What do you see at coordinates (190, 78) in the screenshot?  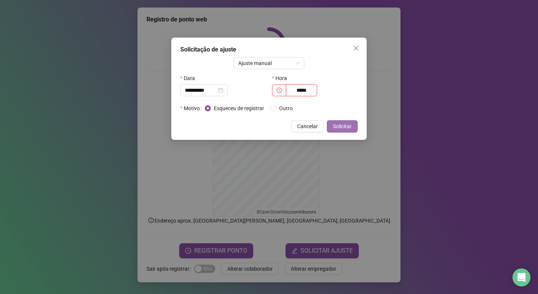 I see `label: Data` at bounding box center [190, 78].